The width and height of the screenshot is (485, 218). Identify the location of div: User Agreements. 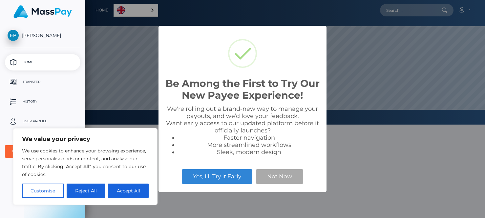
(39, 152).